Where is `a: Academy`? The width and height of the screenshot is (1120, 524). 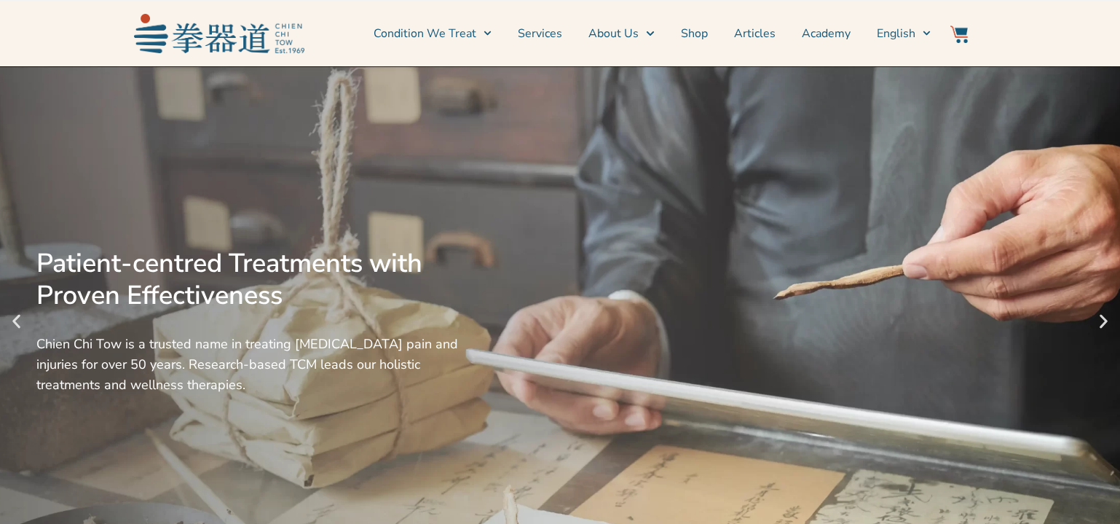
a: Academy is located at coordinates (826, 34).